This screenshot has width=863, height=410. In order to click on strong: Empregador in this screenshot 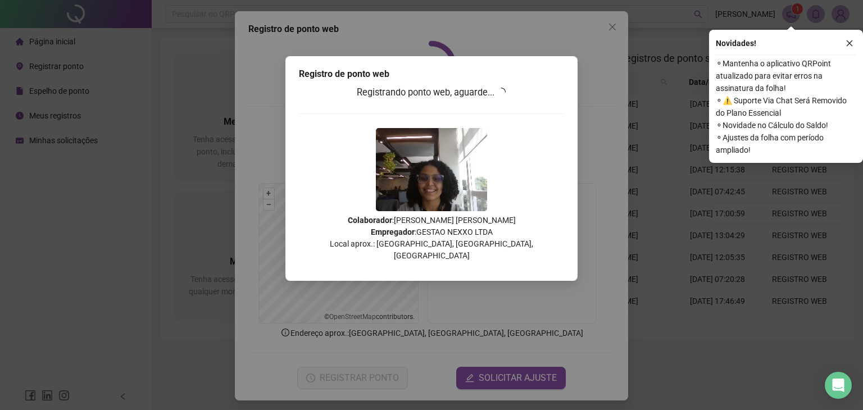, I will do `click(393, 232)`.